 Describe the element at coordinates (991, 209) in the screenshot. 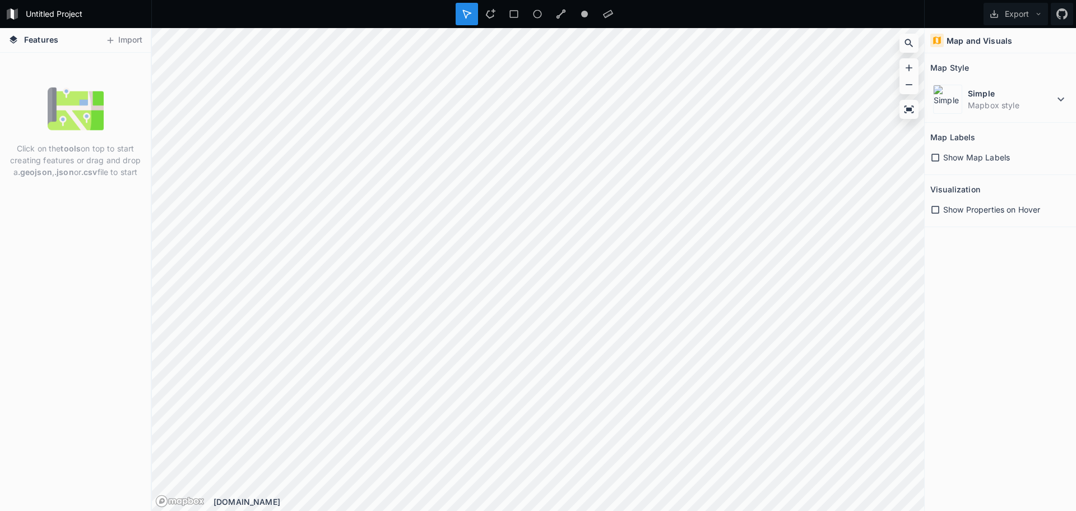

I see `span: Show Properties on Hover` at that location.